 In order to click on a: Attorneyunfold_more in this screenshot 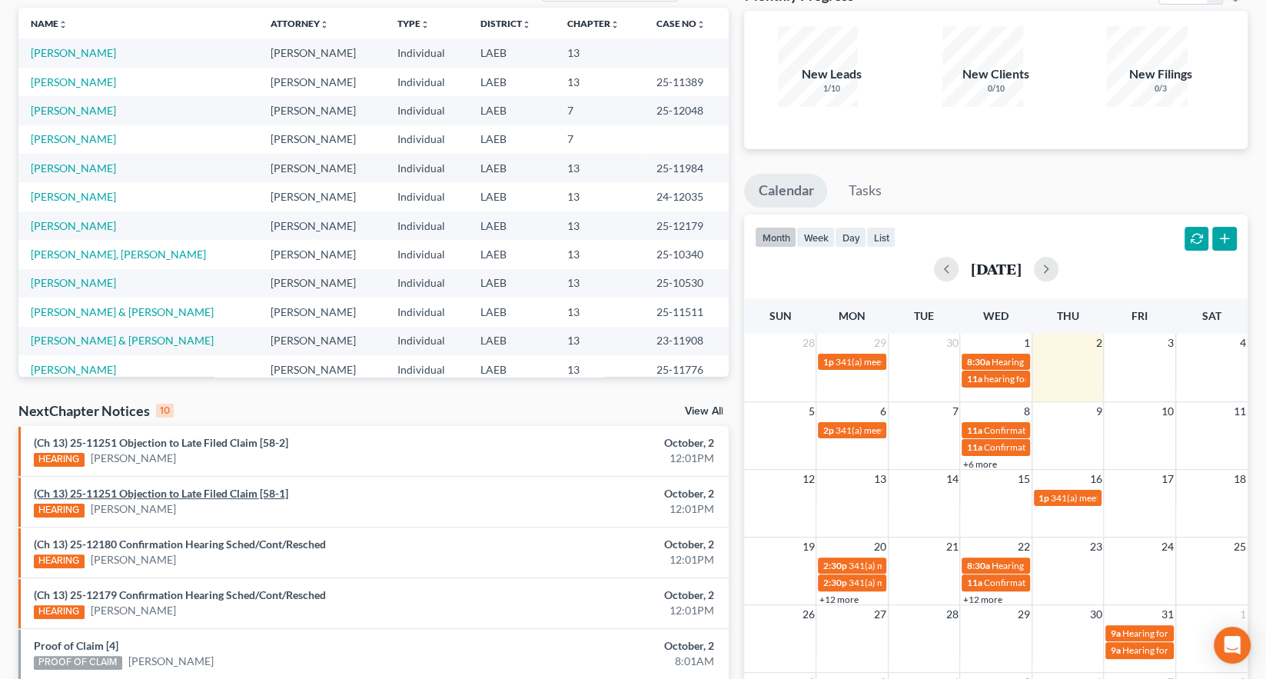, I will do `click(300, 23)`.